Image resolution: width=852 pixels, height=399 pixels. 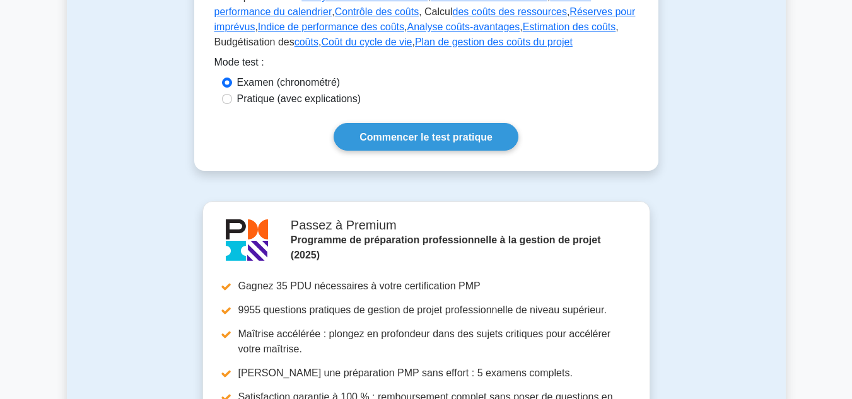 What do you see at coordinates (366, 42) in the screenshot?
I see `a: Coût du cycle de vie` at bounding box center [366, 42].